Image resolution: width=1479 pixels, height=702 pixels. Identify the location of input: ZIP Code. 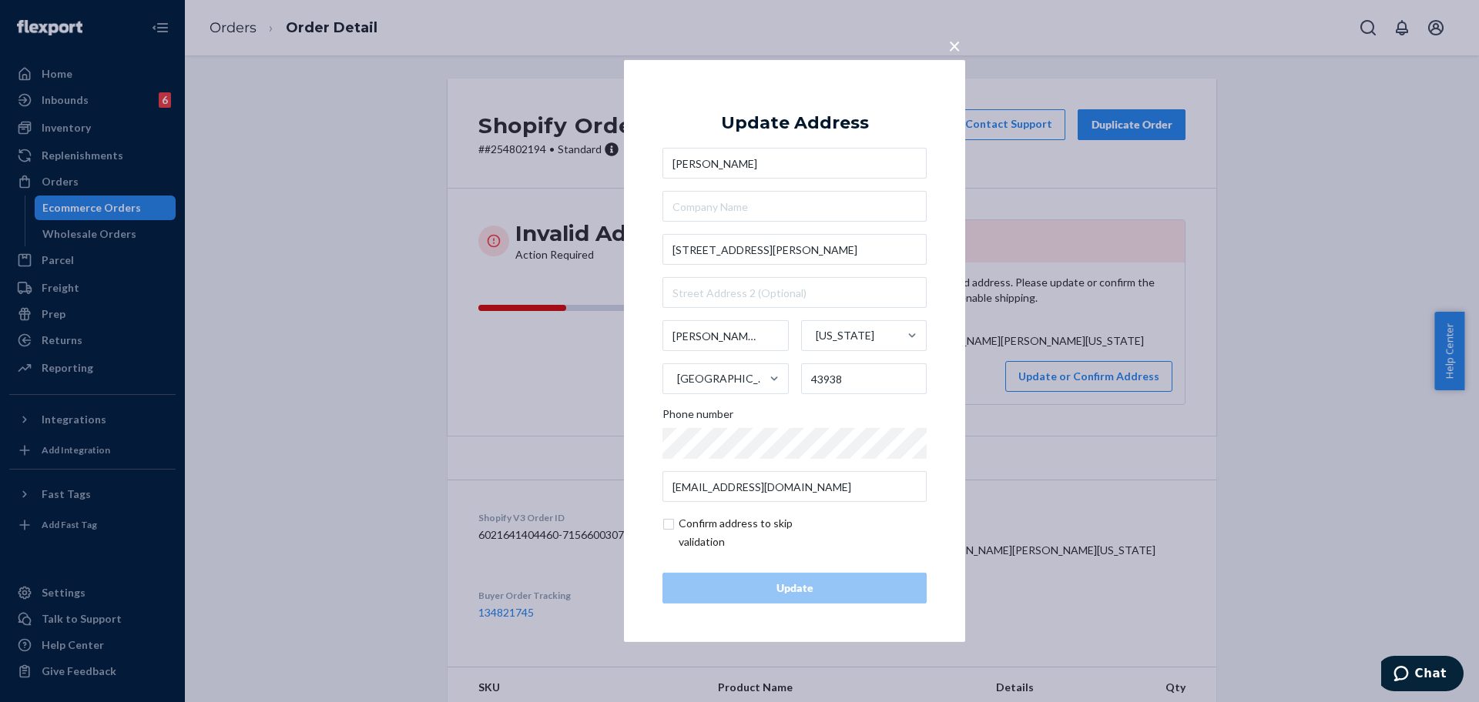
(864, 379).